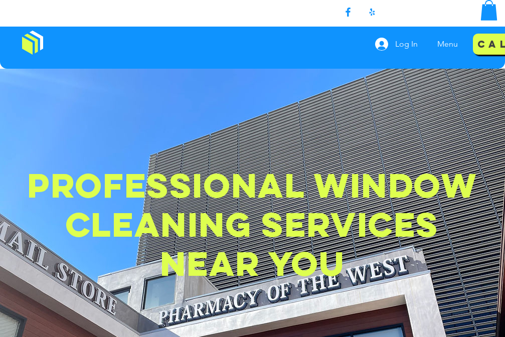 The width and height of the screenshot is (505, 337). Describe the element at coordinates (406, 44) in the screenshot. I see `span: Log In` at that location.